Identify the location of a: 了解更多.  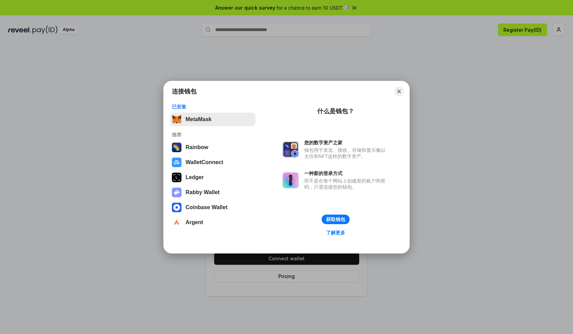
(336, 233).